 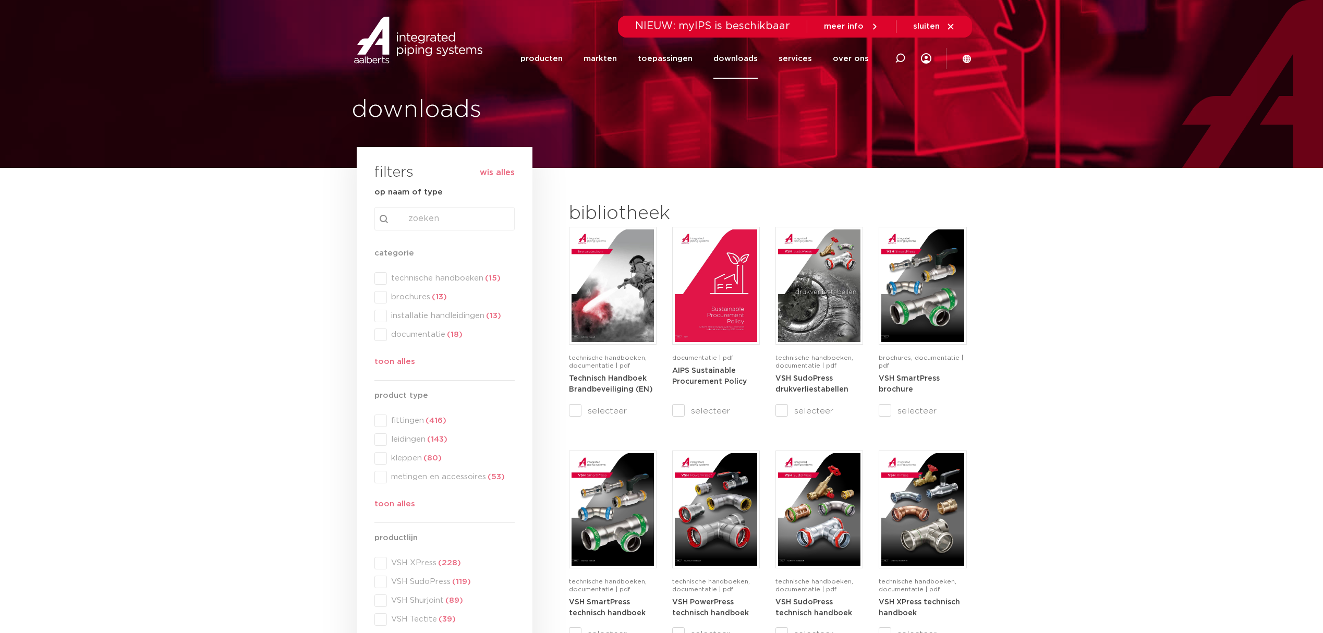 What do you see at coordinates (665, 58) in the screenshot?
I see `a: toepassingen` at bounding box center [665, 58].